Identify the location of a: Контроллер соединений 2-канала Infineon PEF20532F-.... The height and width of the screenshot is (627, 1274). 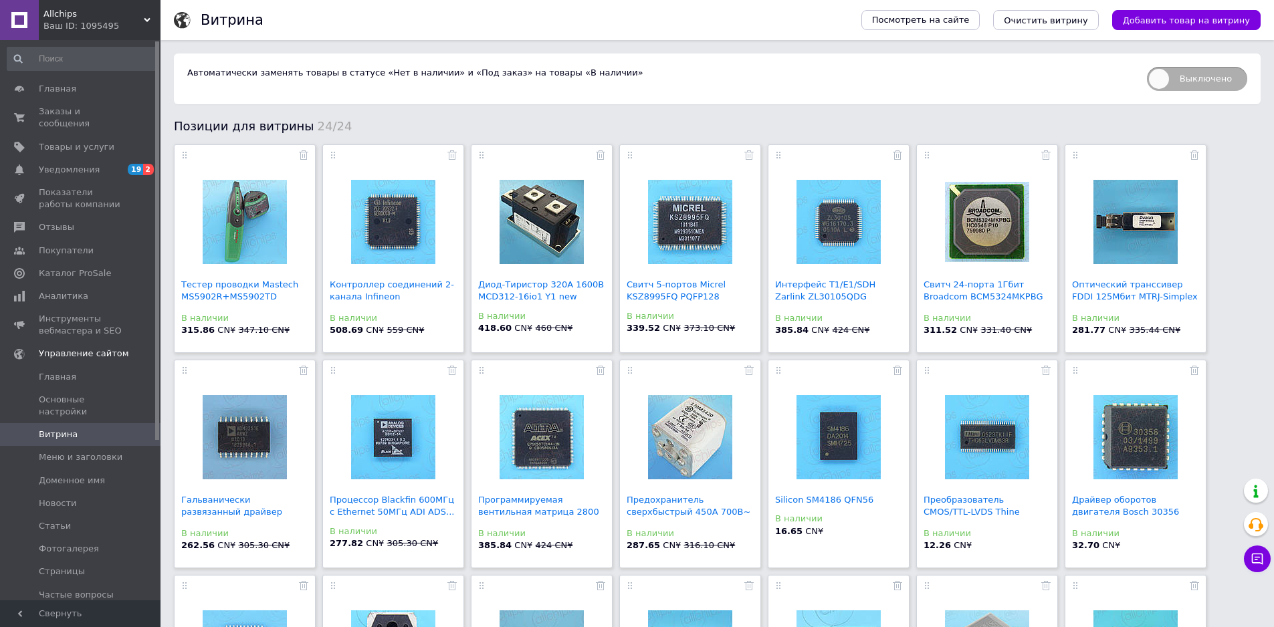
(392, 296).